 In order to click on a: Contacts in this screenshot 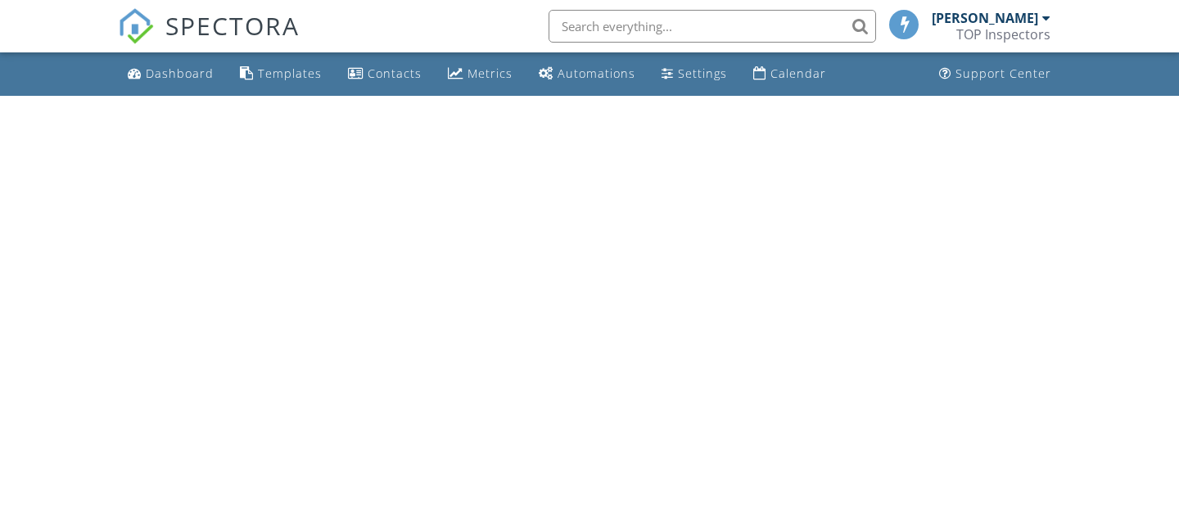, I will do `click(385, 74)`.